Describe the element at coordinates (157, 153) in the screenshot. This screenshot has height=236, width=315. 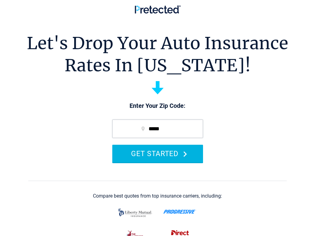
I see `button: GET STARTED` at that location.